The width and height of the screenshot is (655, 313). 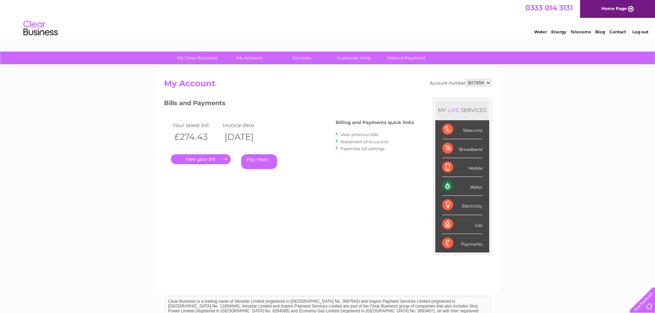 What do you see at coordinates (462, 130) in the screenshot?
I see `div: Telecoms` at bounding box center [462, 130].